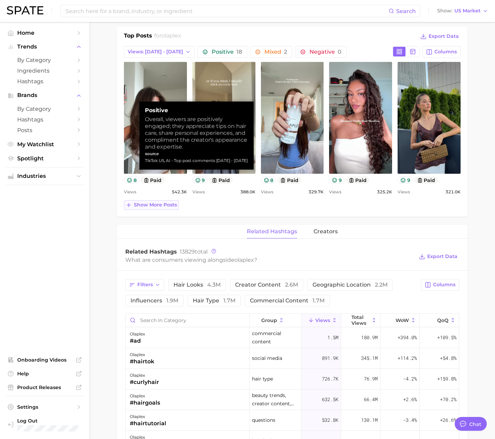 The image size is (495, 439). What do you see at coordinates (155, 205) in the screenshot?
I see `span: Show more posts` at bounding box center [155, 205].